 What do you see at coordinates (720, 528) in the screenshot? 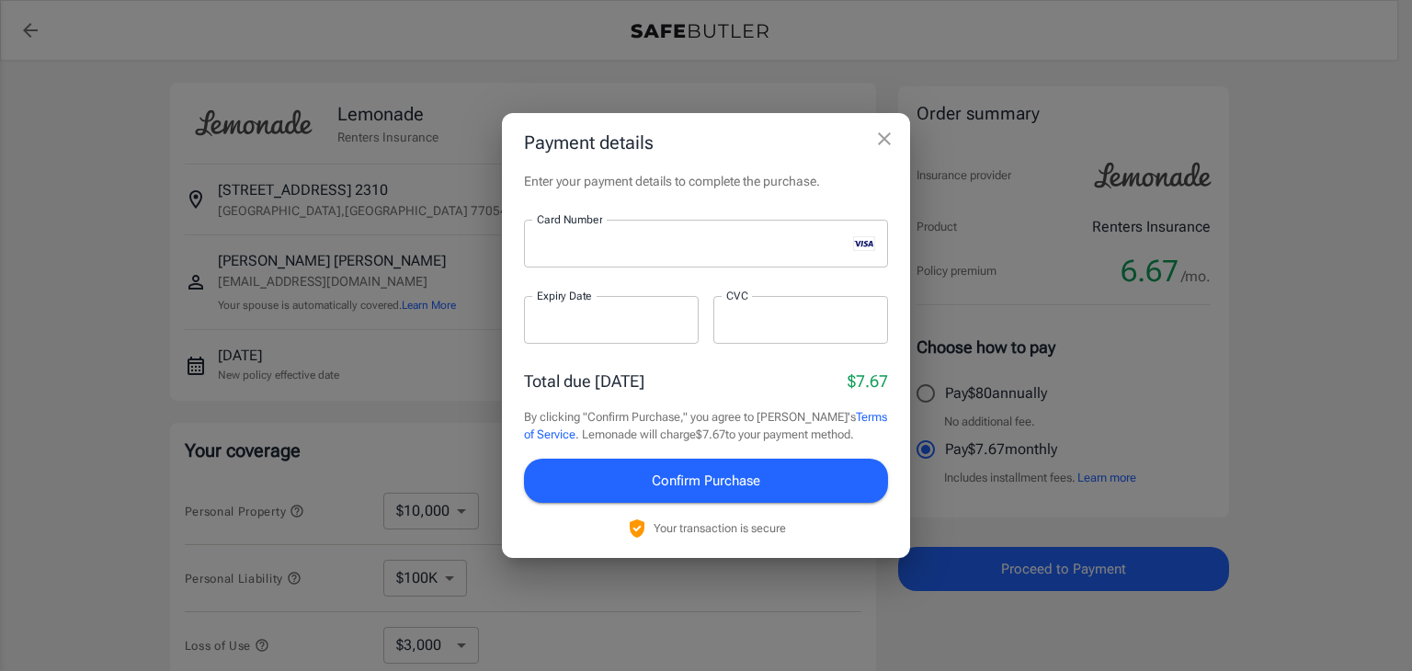
I see `p: Your transaction is secure` at bounding box center [720, 528].